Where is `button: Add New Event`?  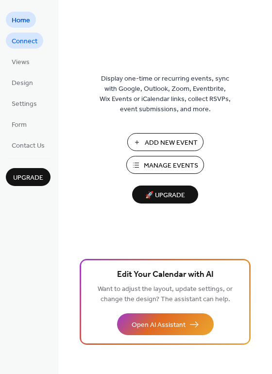
button: Add New Event is located at coordinates (165, 142).